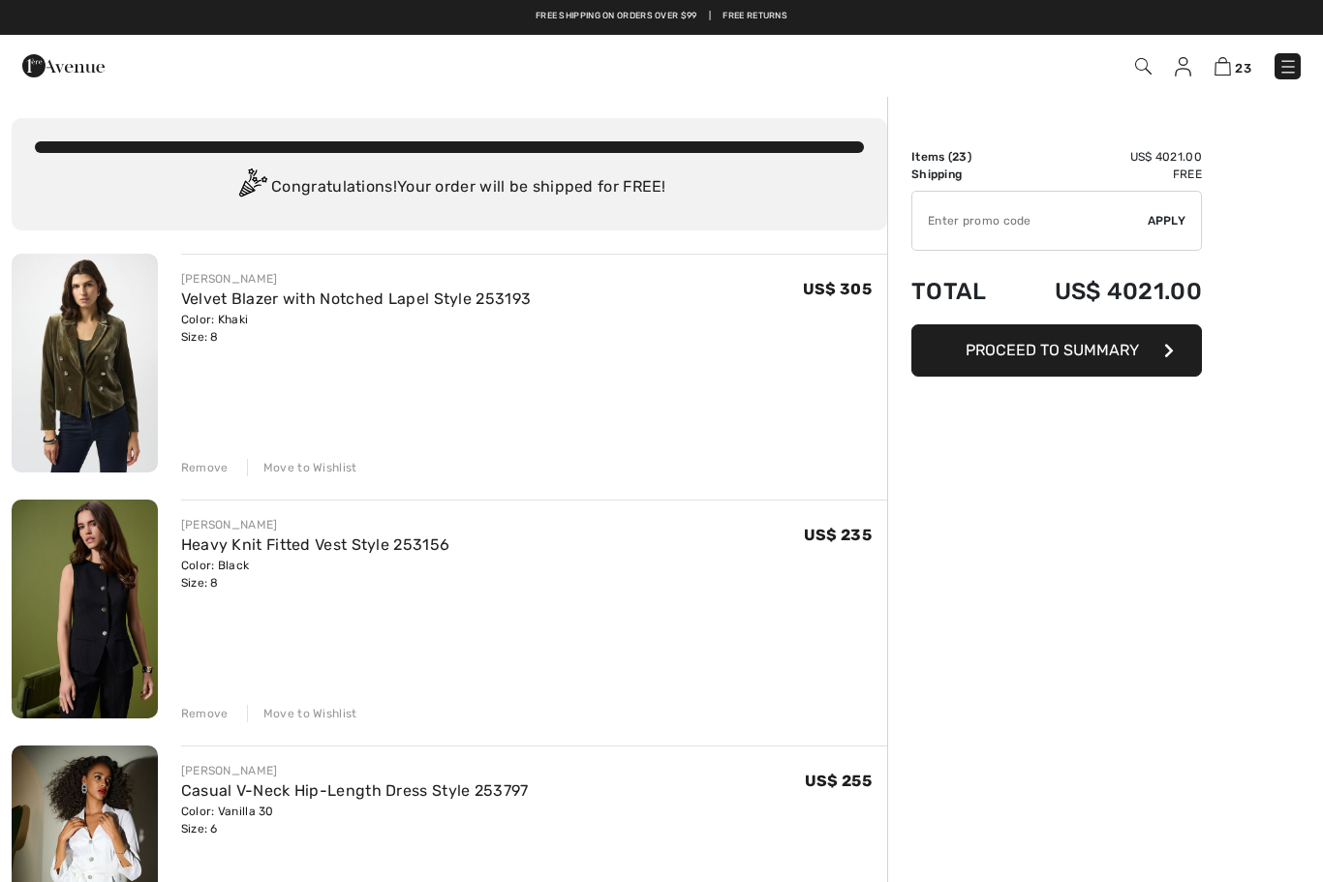 The width and height of the screenshot is (1323, 882). What do you see at coordinates (960, 292) in the screenshot?
I see `td: Total` at bounding box center [960, 292].